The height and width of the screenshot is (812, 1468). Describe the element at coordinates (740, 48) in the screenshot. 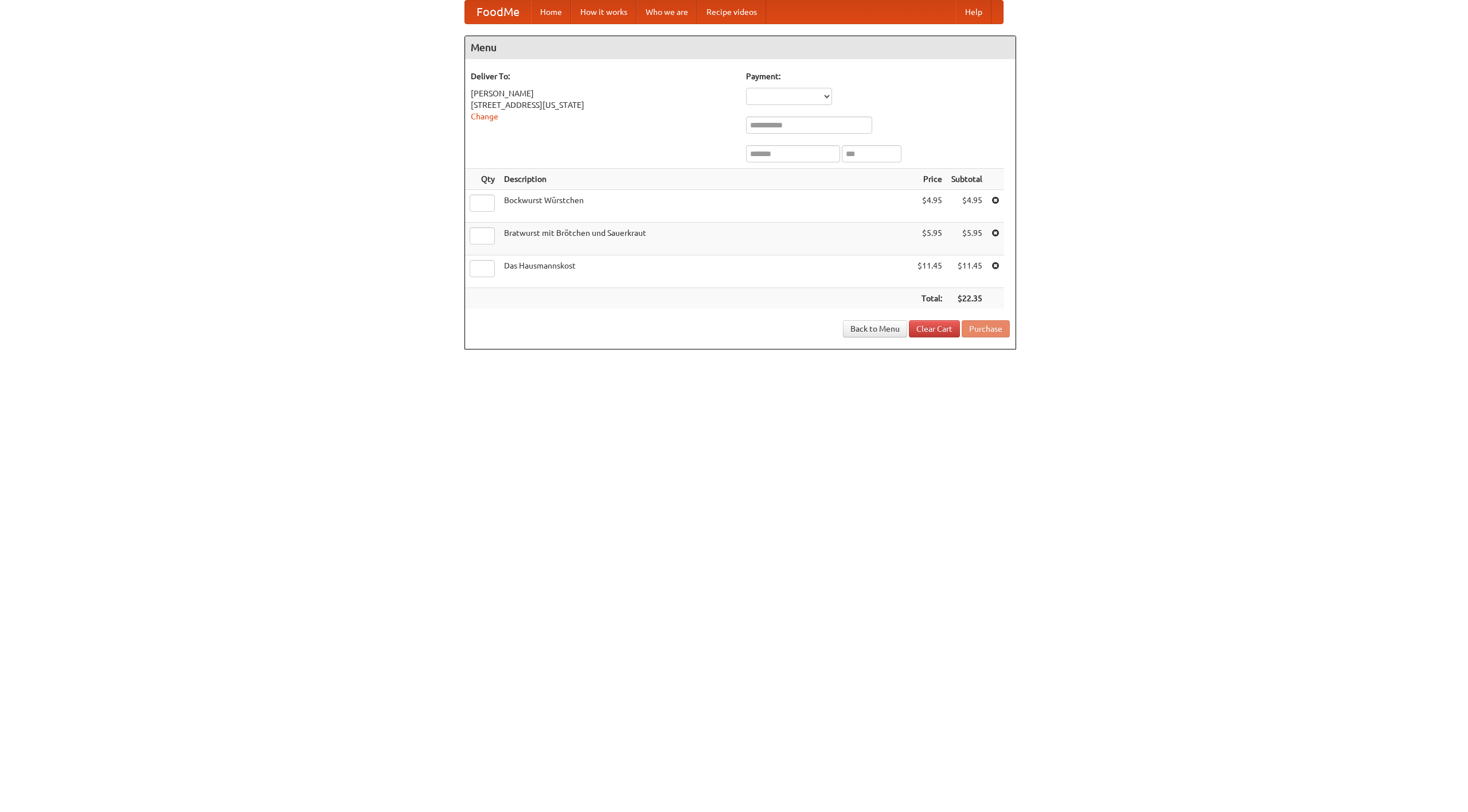

I see `h4: Menu` at that location.